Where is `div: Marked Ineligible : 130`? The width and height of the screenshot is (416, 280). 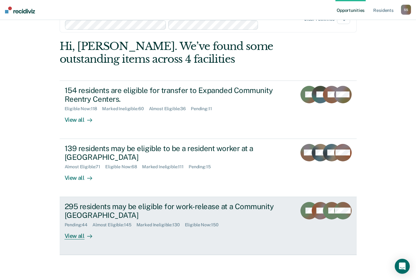
div: Marked Ineligible : 130 is located at coordinates (160, 225).